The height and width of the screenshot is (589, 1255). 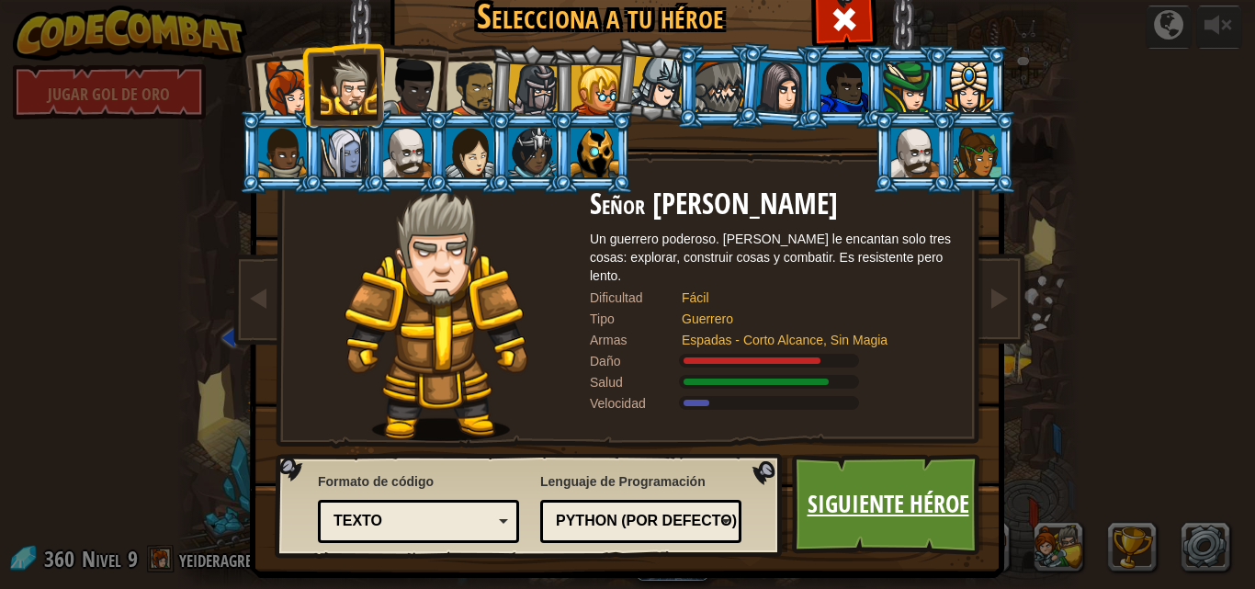 I want to click on li: Omarn Brewstone, so click(x=780, y=86).